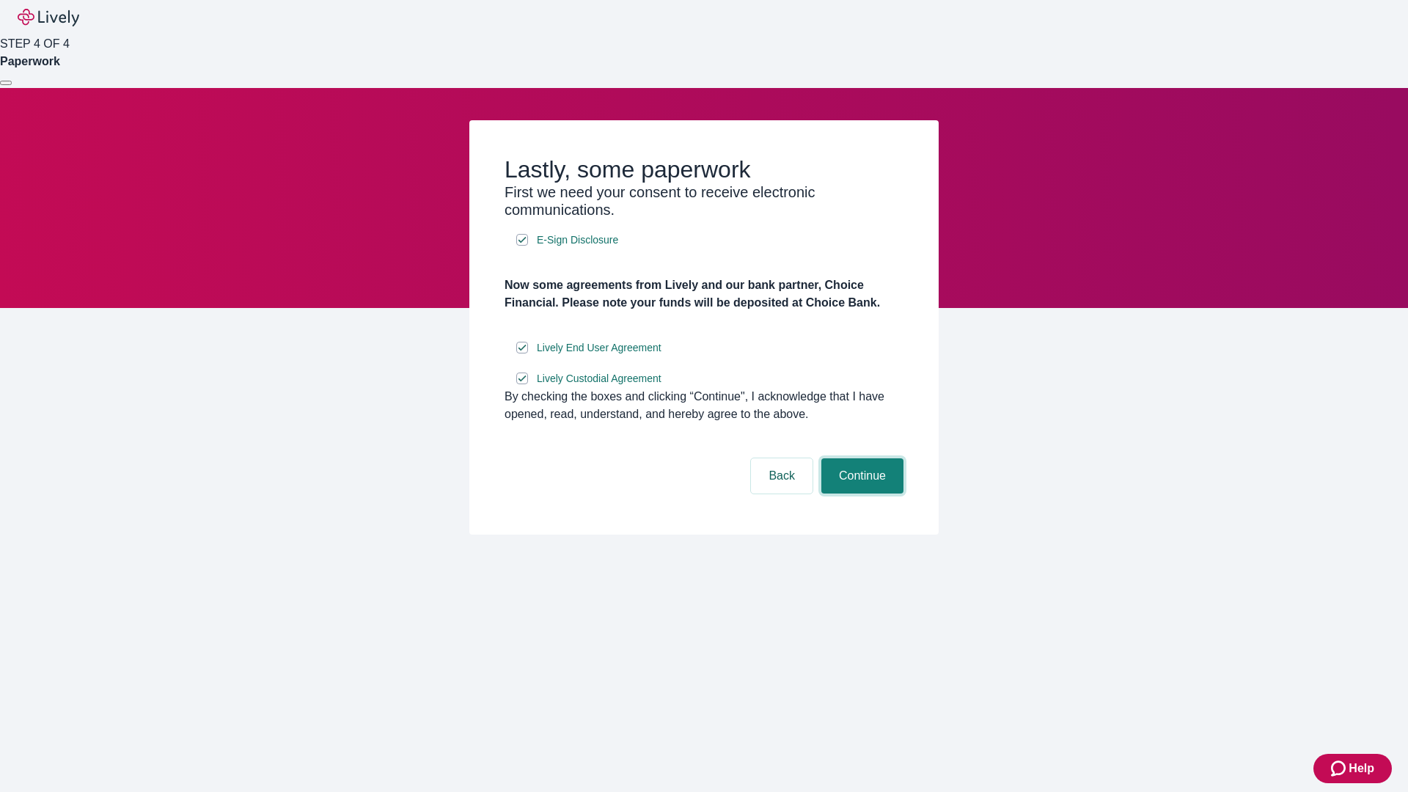 The image size is (1408, 792). What do you see at coordinates (599, 378) in the screenshot?
I see `span: Lively Custodial Agreement` at bounding box center [599, 378].